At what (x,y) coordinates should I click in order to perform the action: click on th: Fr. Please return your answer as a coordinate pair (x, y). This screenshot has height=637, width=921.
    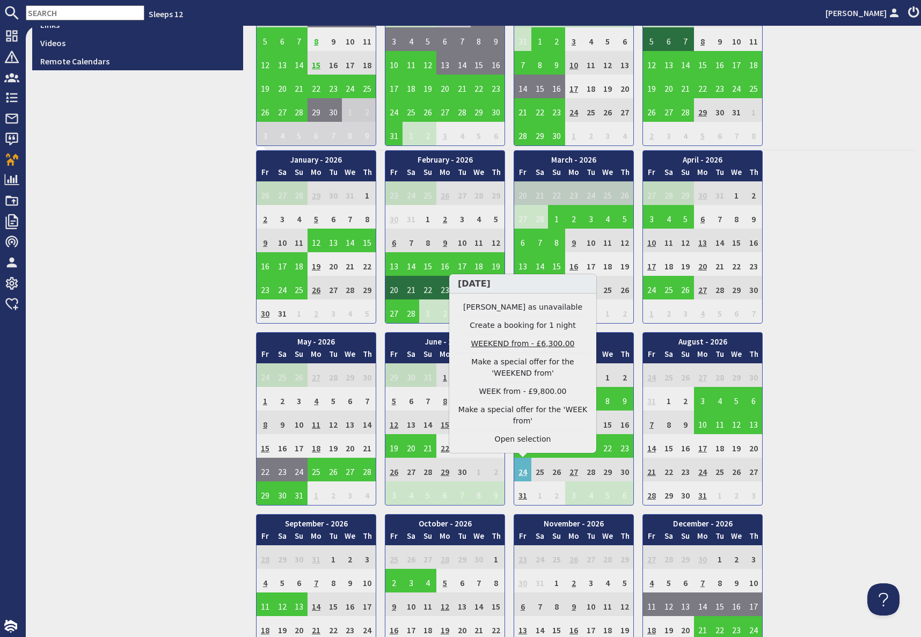
    Looking at the image, I should click on (523, 174).